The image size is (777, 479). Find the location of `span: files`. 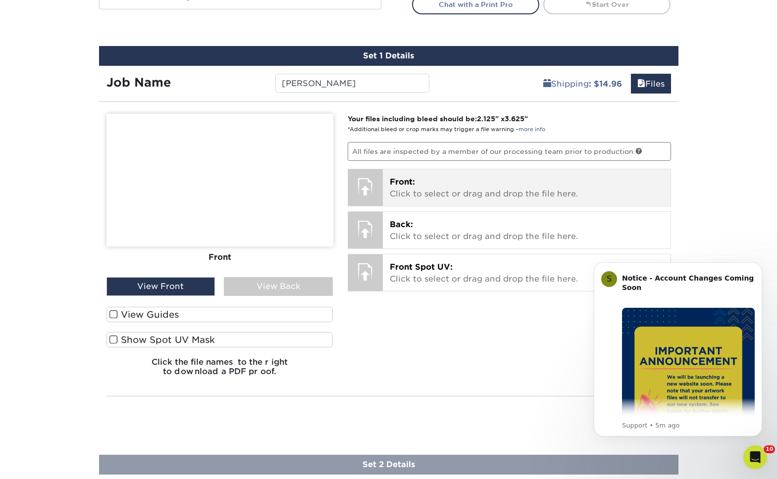

span: files is located at coordinates (641, 84).